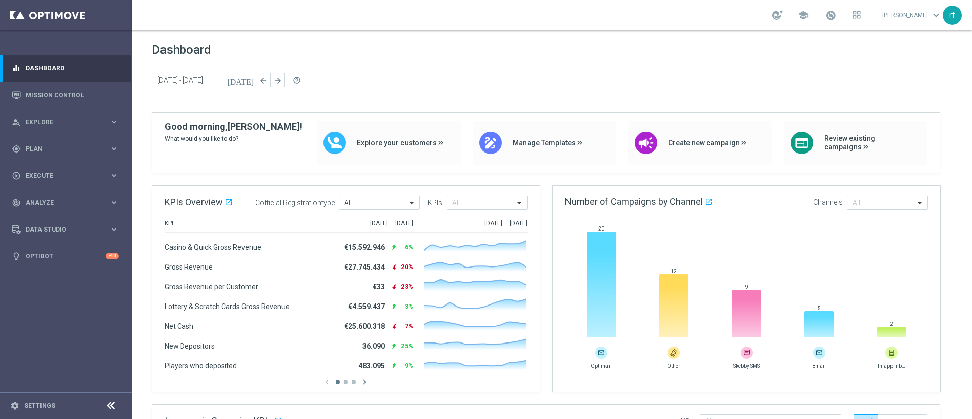  Describe the element at coordinates (803, 15) in the screenshot. I see `span: school` at that location.